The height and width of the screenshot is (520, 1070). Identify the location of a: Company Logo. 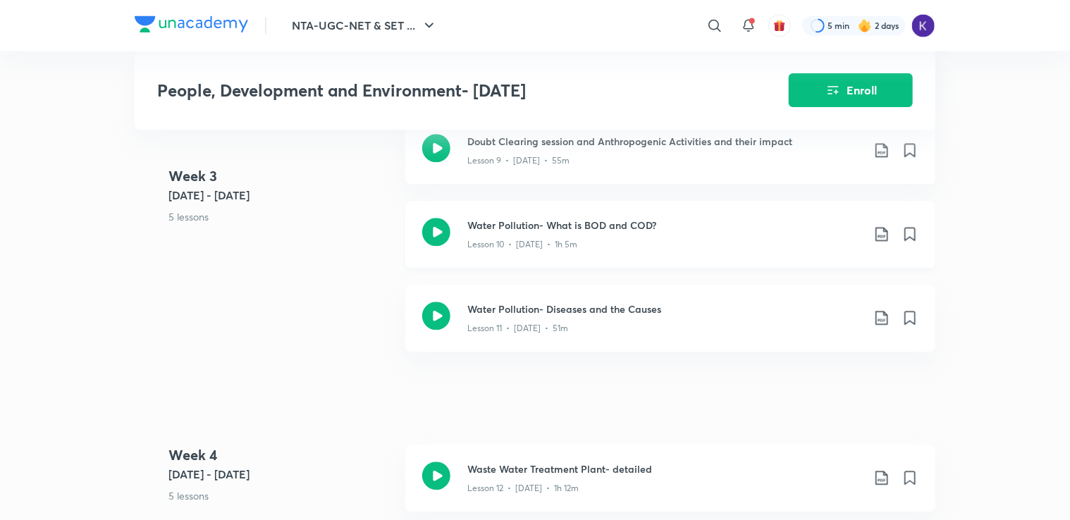
(191, 25).